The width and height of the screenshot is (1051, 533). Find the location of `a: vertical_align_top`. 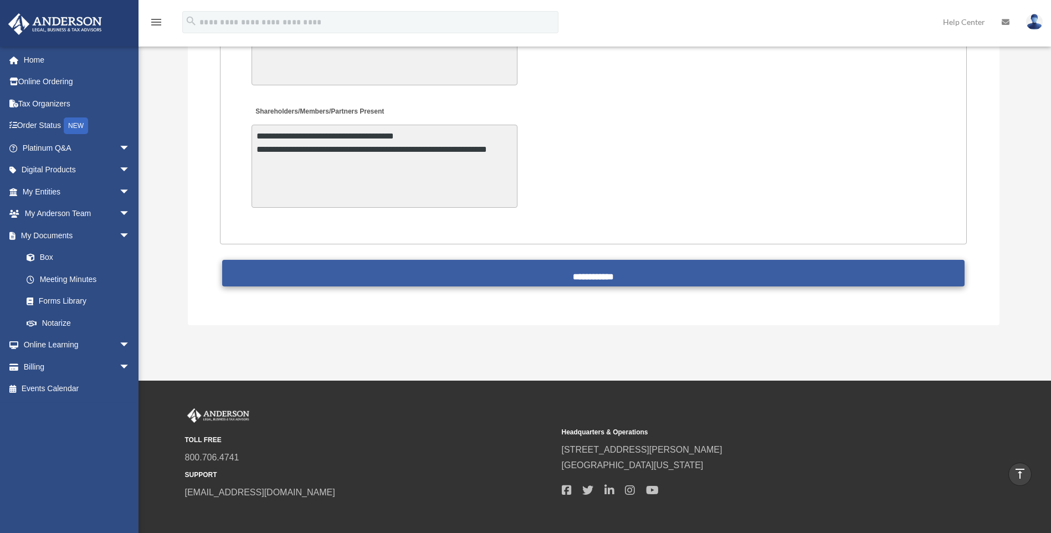

a: vertical_align_top is located at coordinates (1020, 474).